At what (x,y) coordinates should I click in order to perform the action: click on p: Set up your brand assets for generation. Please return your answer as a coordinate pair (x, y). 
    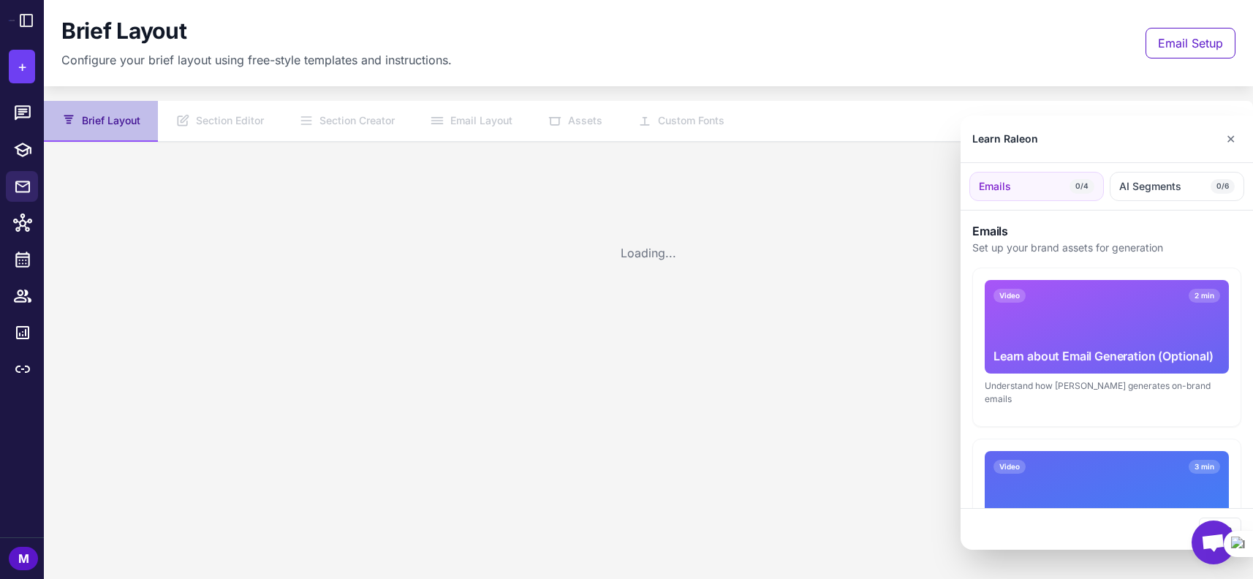
    Looking at the image, I should click on (1107, 248).